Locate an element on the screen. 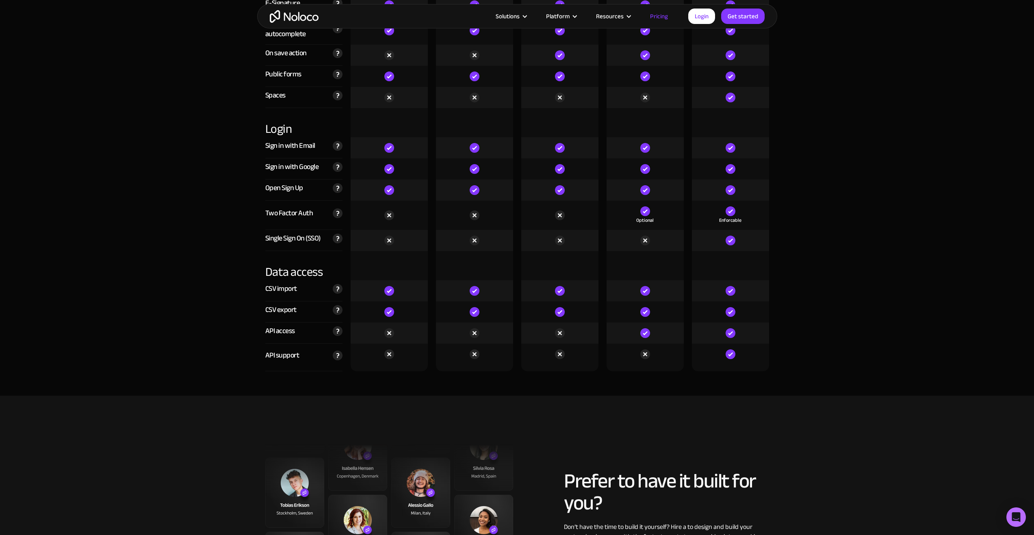 This screenshot has height=535, width=1034. div: Open Intercom Messenger is located at coordinates (1016, 517).